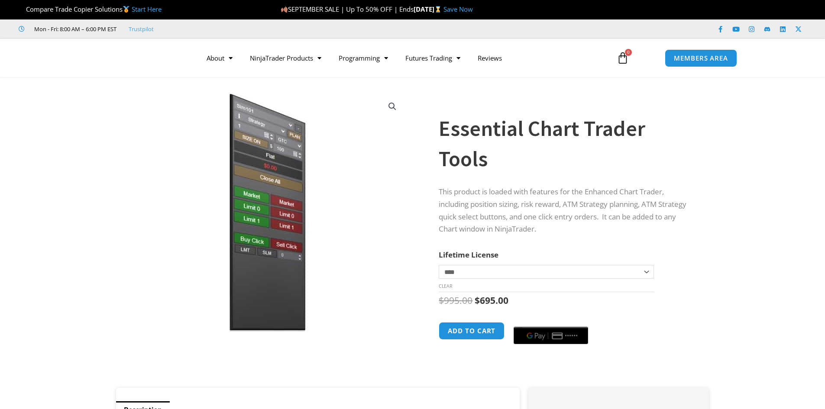  Describe the element at coordinates (220, 58) in the screenshot. I see `a: About` at that location.